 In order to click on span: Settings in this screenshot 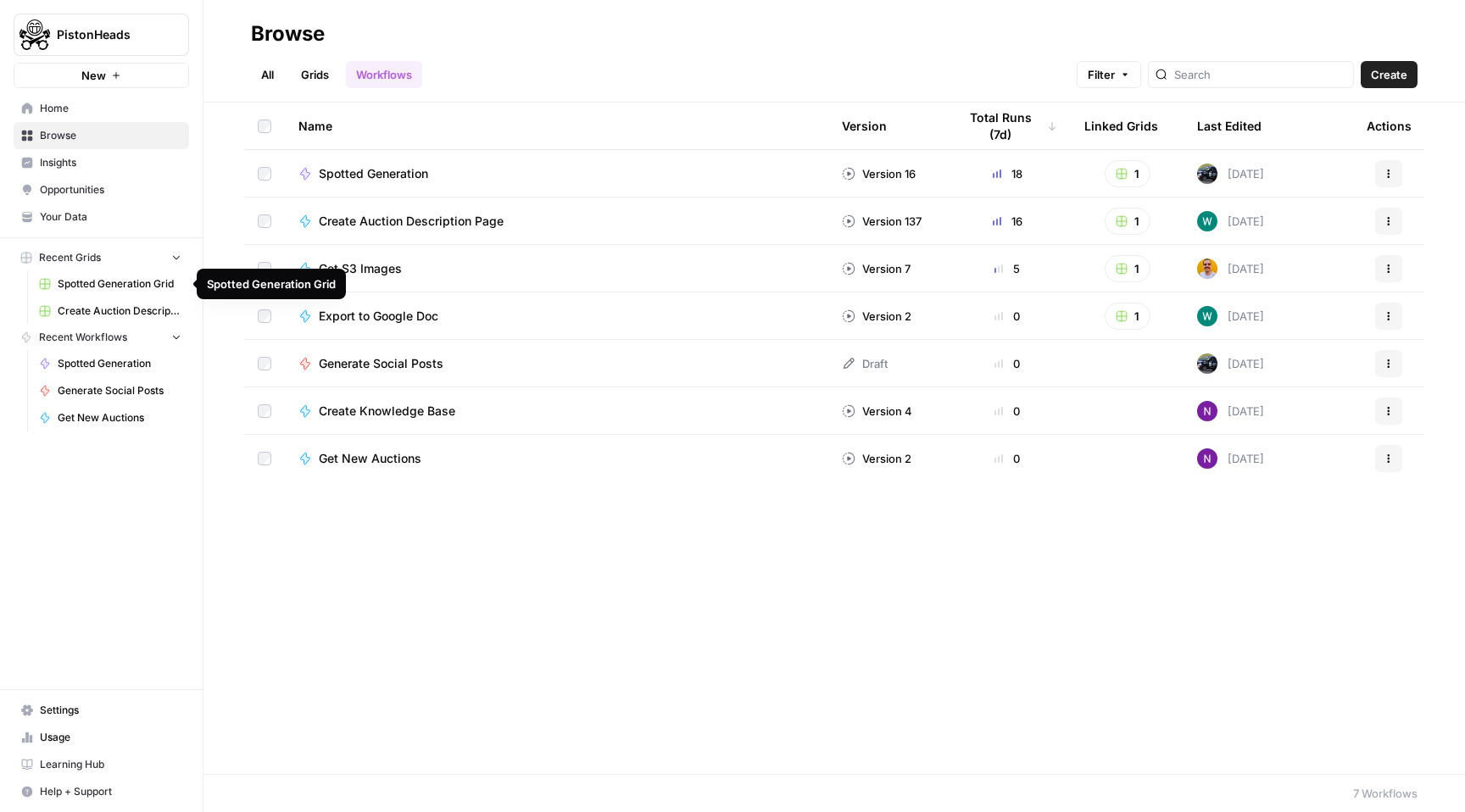, I will do `click(110, 710)`.